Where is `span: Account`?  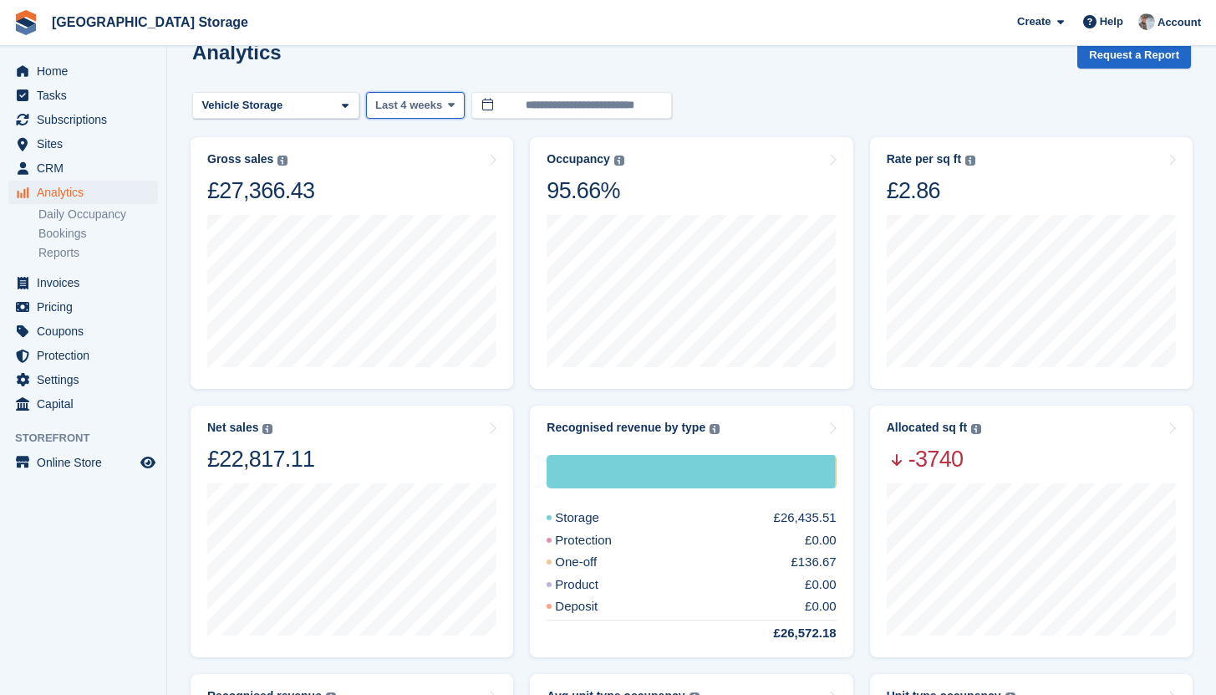
span: Account is located at coordinates (1180, 23).